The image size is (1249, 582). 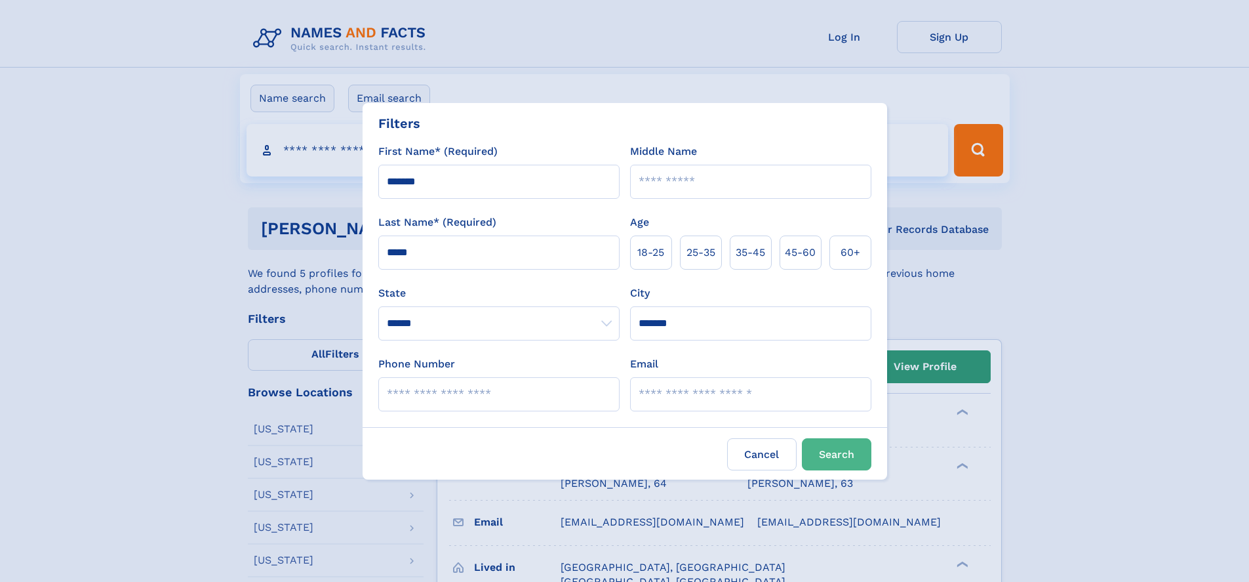 What do you see at coordinates (499, 293) in the screenshot?
I see `label: State` at bounding box center [499, 293].